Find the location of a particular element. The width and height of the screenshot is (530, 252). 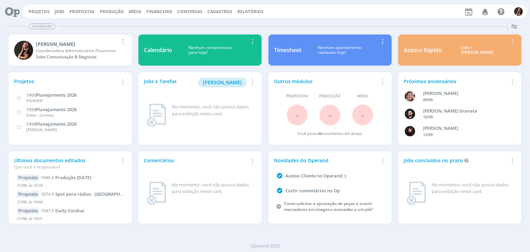

span: Financeiro is located at coordinates (160, 11).